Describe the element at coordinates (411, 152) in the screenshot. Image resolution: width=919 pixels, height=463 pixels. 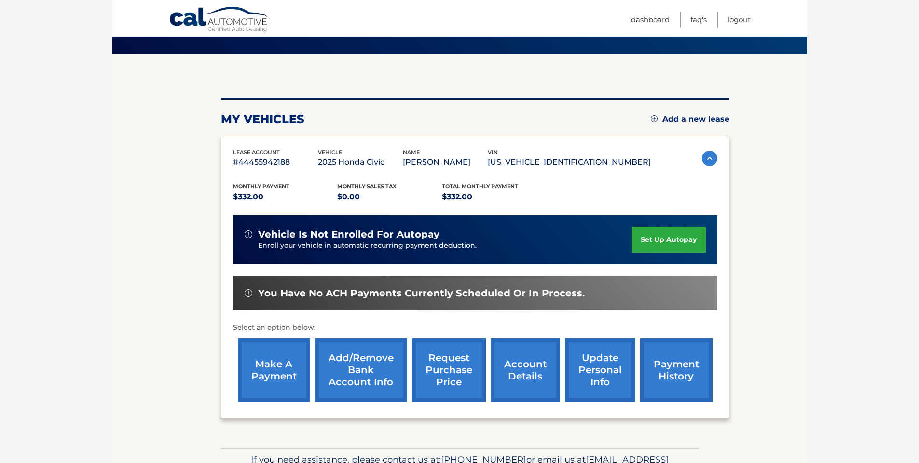
I see `span: name` at that location.